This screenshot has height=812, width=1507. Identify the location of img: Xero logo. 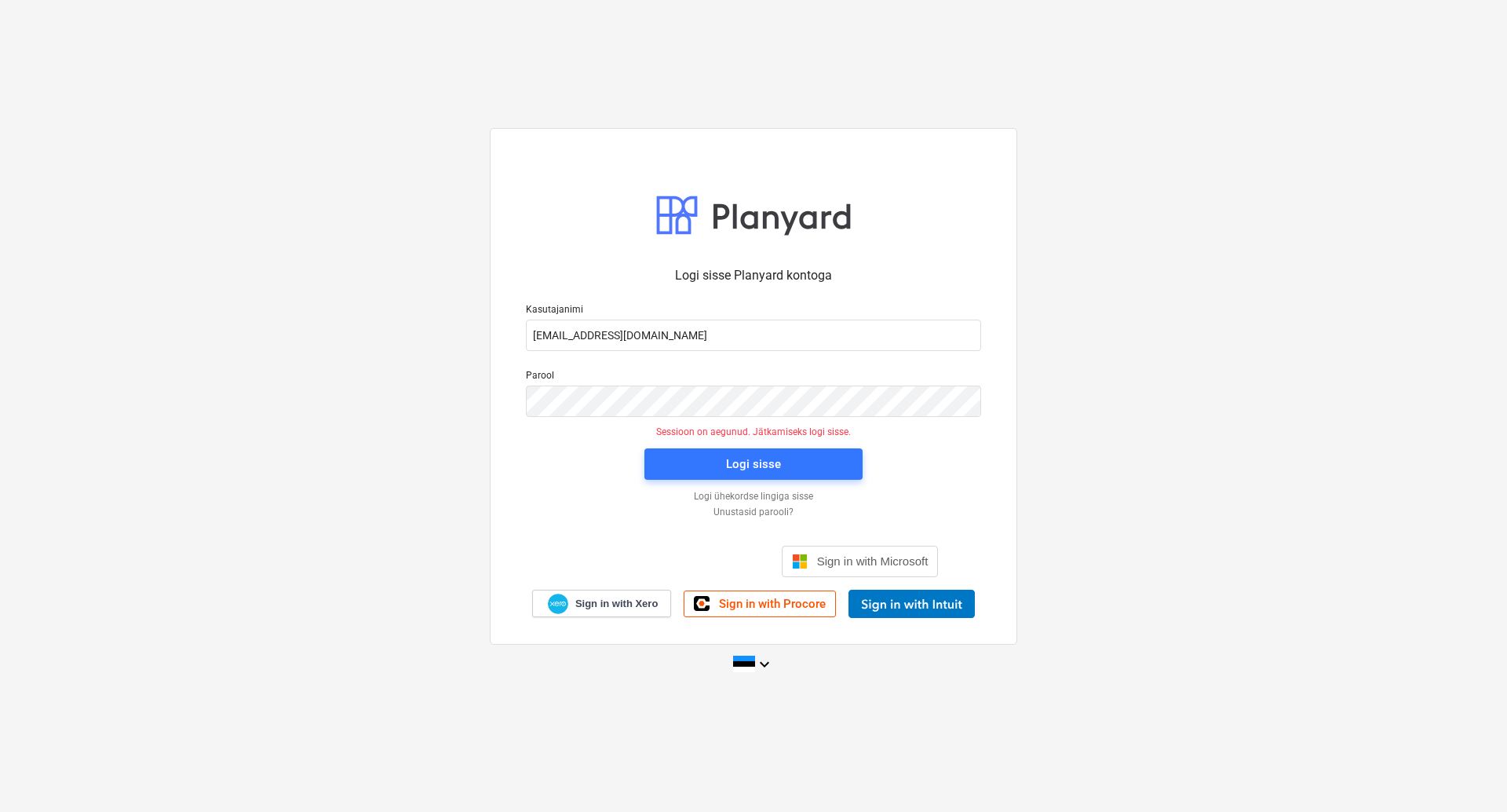
(558, 604).